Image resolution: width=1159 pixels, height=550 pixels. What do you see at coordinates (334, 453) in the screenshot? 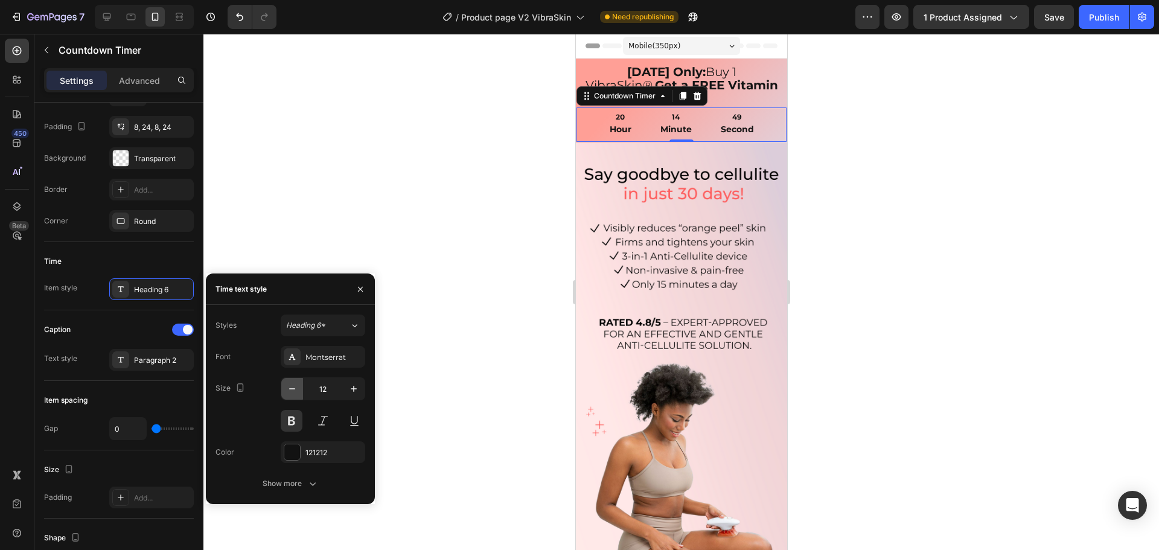
I see `div: 121212` at bounding box center [334, 453].